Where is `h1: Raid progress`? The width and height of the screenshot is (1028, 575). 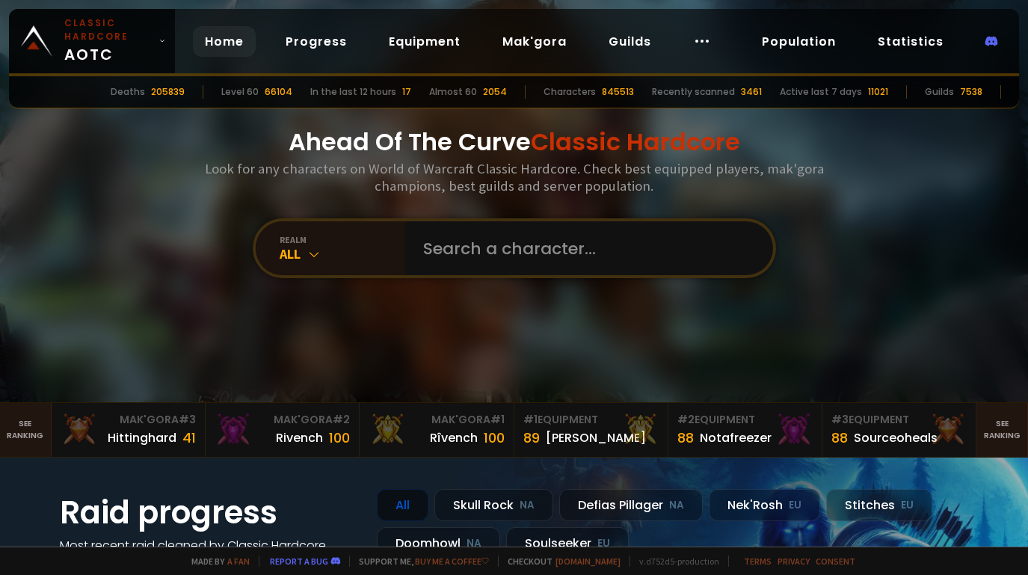
h1: Raid progress is located at coordinates (209, 512).